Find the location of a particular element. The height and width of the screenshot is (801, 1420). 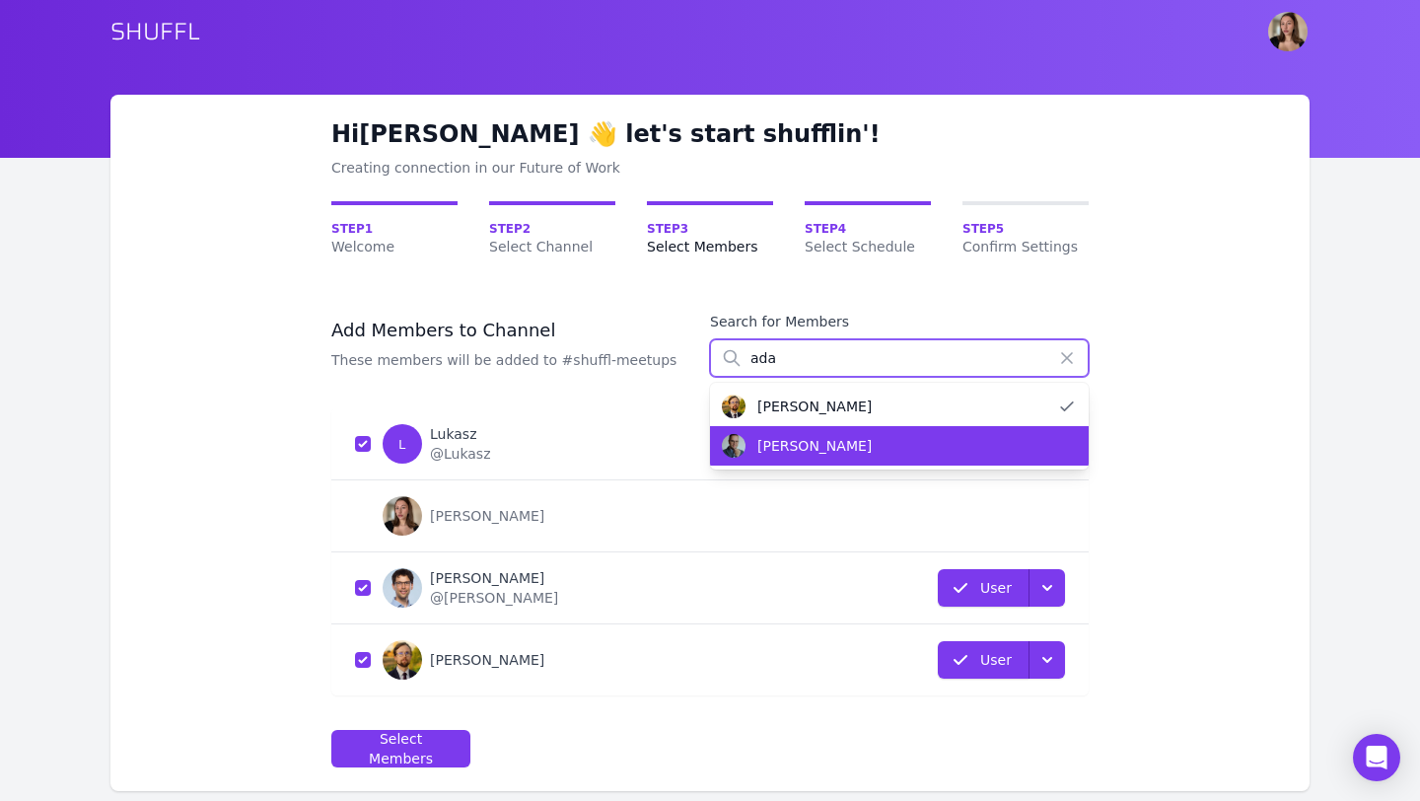

div: Search for Members is located at coordinates (899, 321).